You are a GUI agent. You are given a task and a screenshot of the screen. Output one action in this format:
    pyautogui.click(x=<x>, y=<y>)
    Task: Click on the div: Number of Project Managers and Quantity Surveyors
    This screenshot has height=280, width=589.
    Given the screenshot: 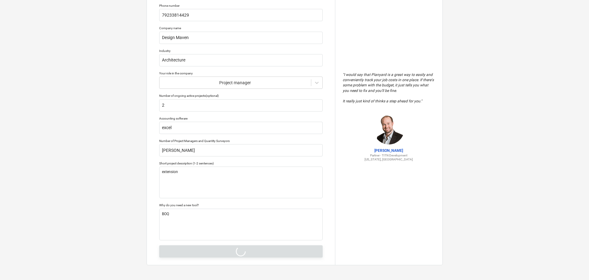 What is the action you would take?
    pyautogui.click(x=241, y=141)
    